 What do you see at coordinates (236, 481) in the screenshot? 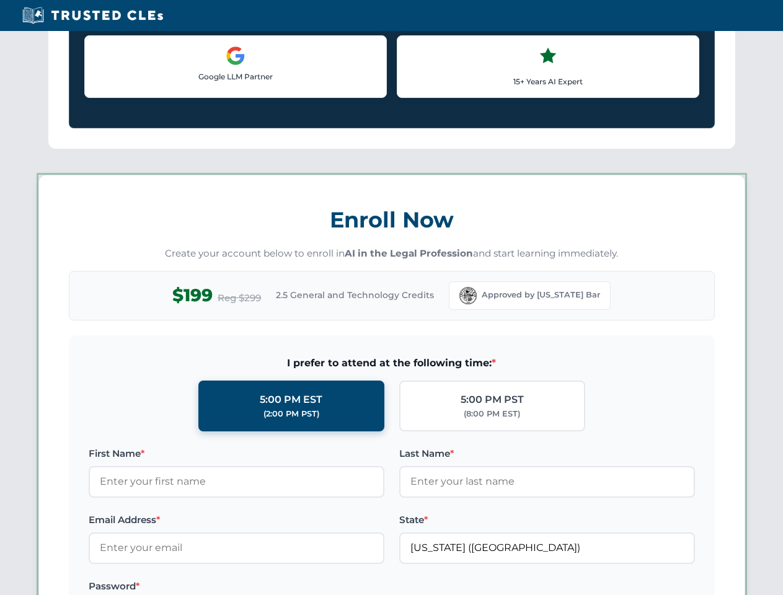
I see `input: Enter your first name` at bounding box center [236, 481].